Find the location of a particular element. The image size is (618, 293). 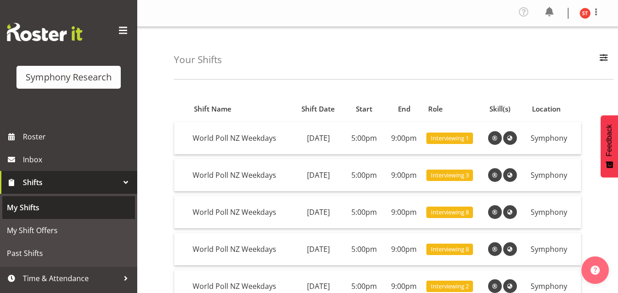

span: Roster is located at coordinates (78, 137).